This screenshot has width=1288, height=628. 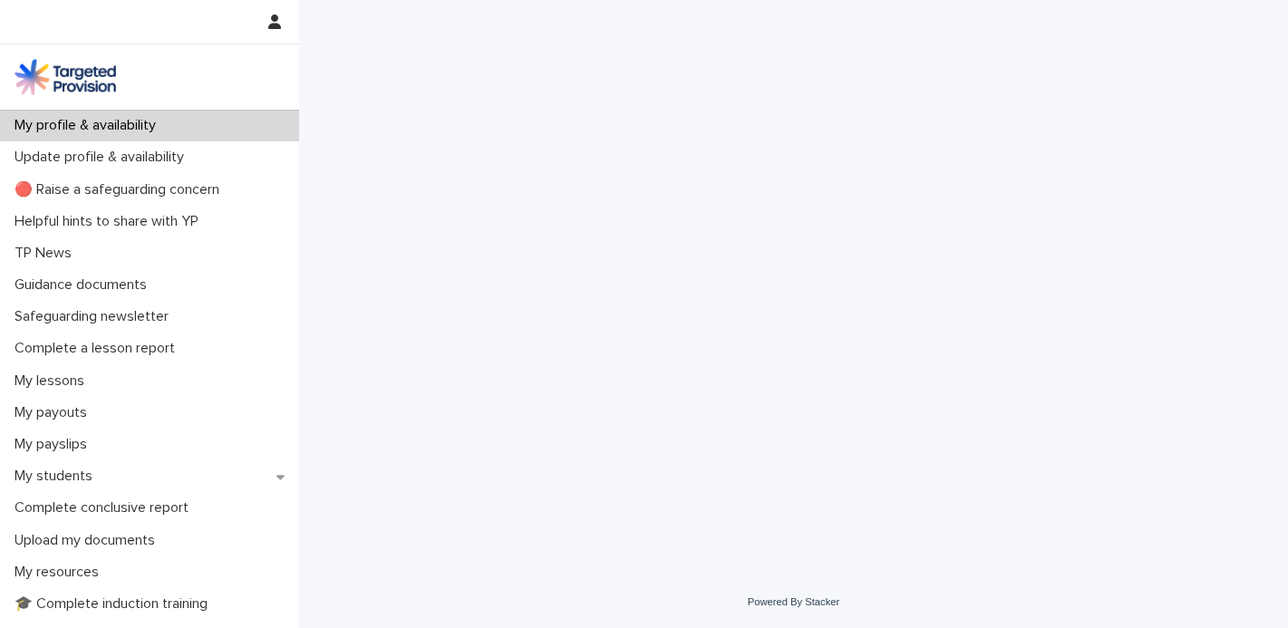 What do you see at coordinates (84, 285) in the screenshot?
I see `p: Guidance documents` at bounding box center [84, 285].